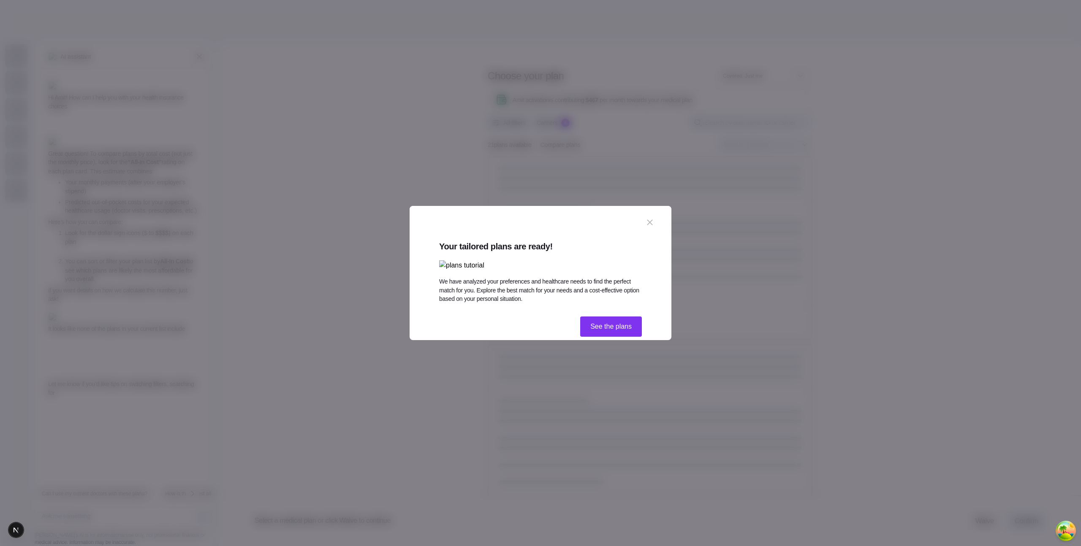 Image resolution: width=1081 pixels, height=546 pixels. What do you see at coordinates (540, 265) in the screenshot?
I see `img: plans tutorial` at bounding box center [540, 265].